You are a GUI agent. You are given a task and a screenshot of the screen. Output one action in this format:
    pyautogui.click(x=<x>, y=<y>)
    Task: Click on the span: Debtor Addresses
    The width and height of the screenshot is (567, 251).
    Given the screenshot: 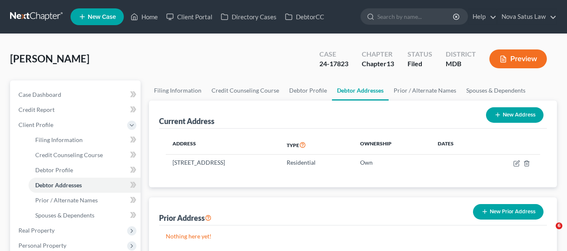 What is the action you would take?
    pyautogui.click(x=58, y=185)
    